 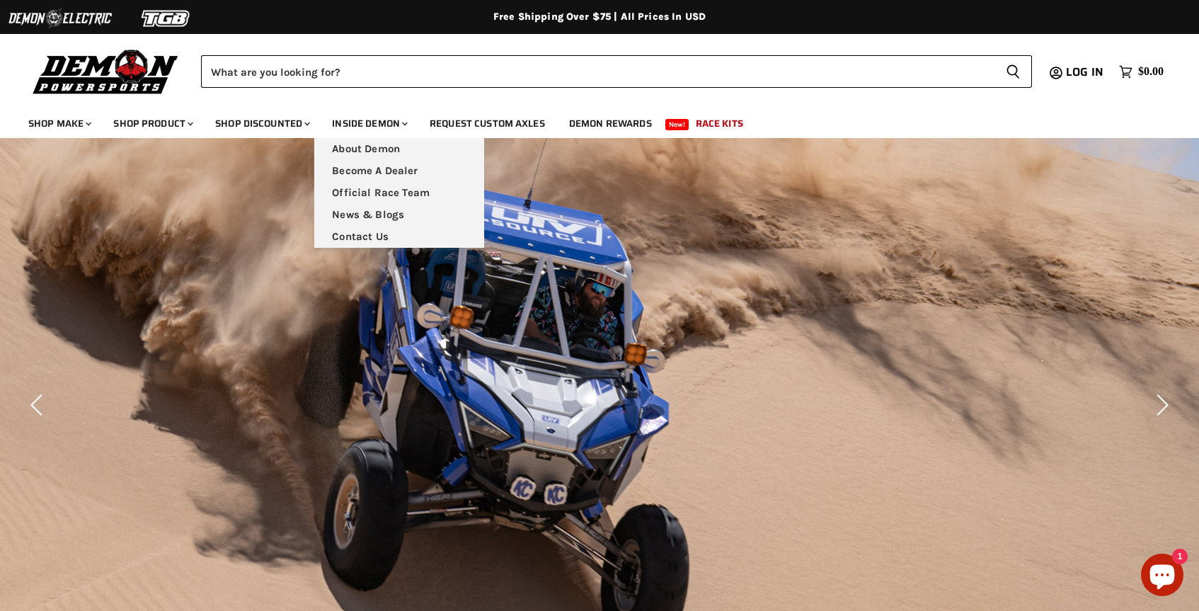 I want to click on a: Shop Discounted, so click(x=261, y=123).